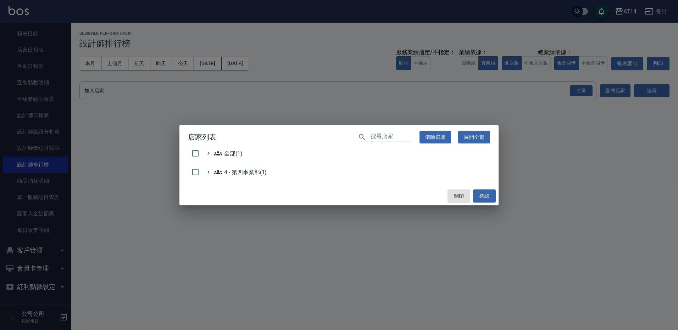  I want to click on button: 展開全部, so click(474, 137).